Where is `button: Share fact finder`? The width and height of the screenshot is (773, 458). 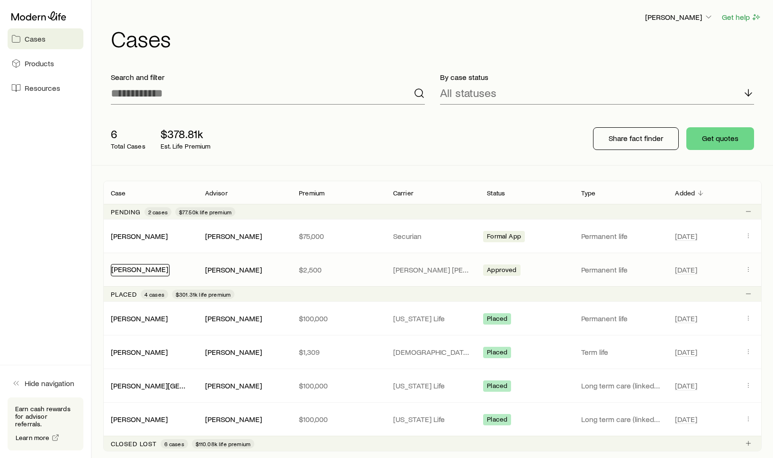 button: Share fact finder is located at coordinates (635, 139).